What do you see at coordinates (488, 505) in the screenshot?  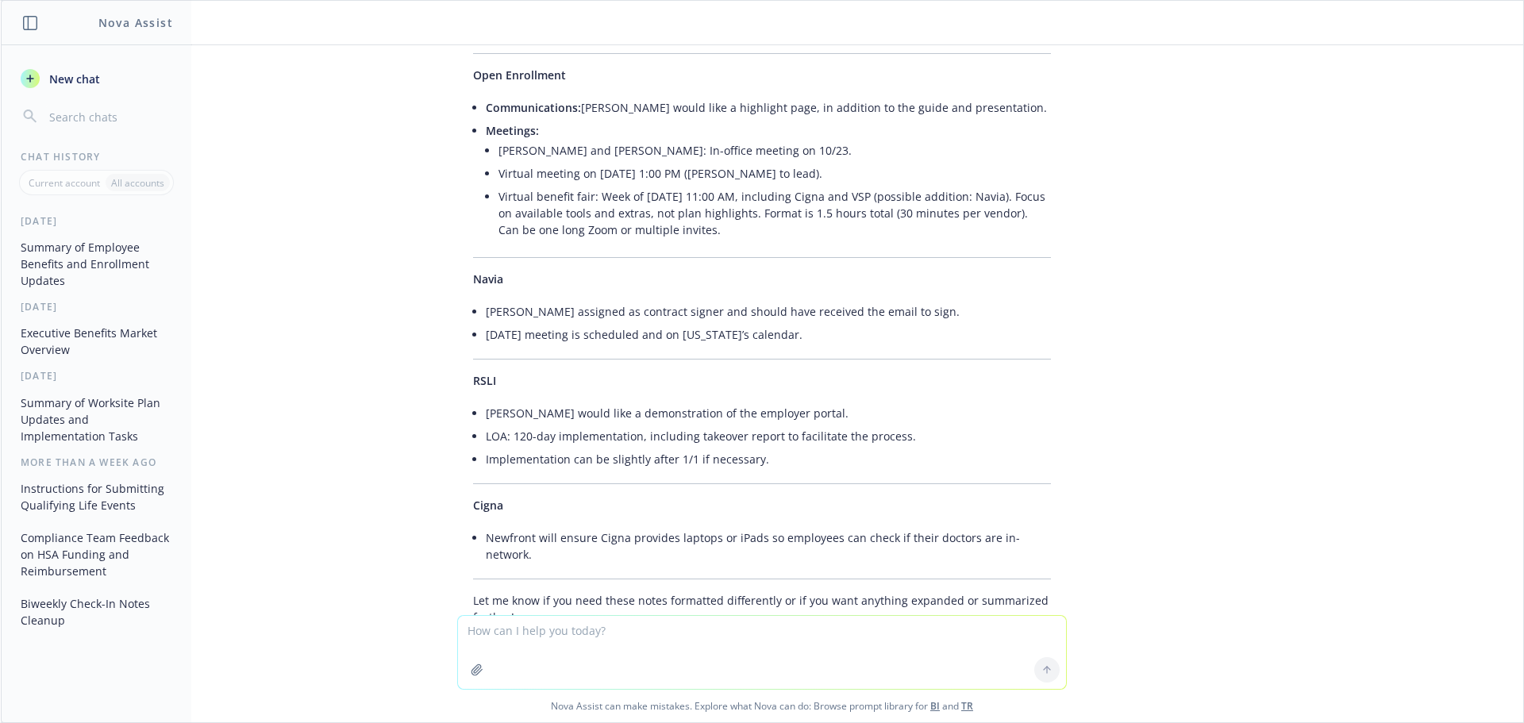 I see `span: Cigna` at bounding box center [488, 505].